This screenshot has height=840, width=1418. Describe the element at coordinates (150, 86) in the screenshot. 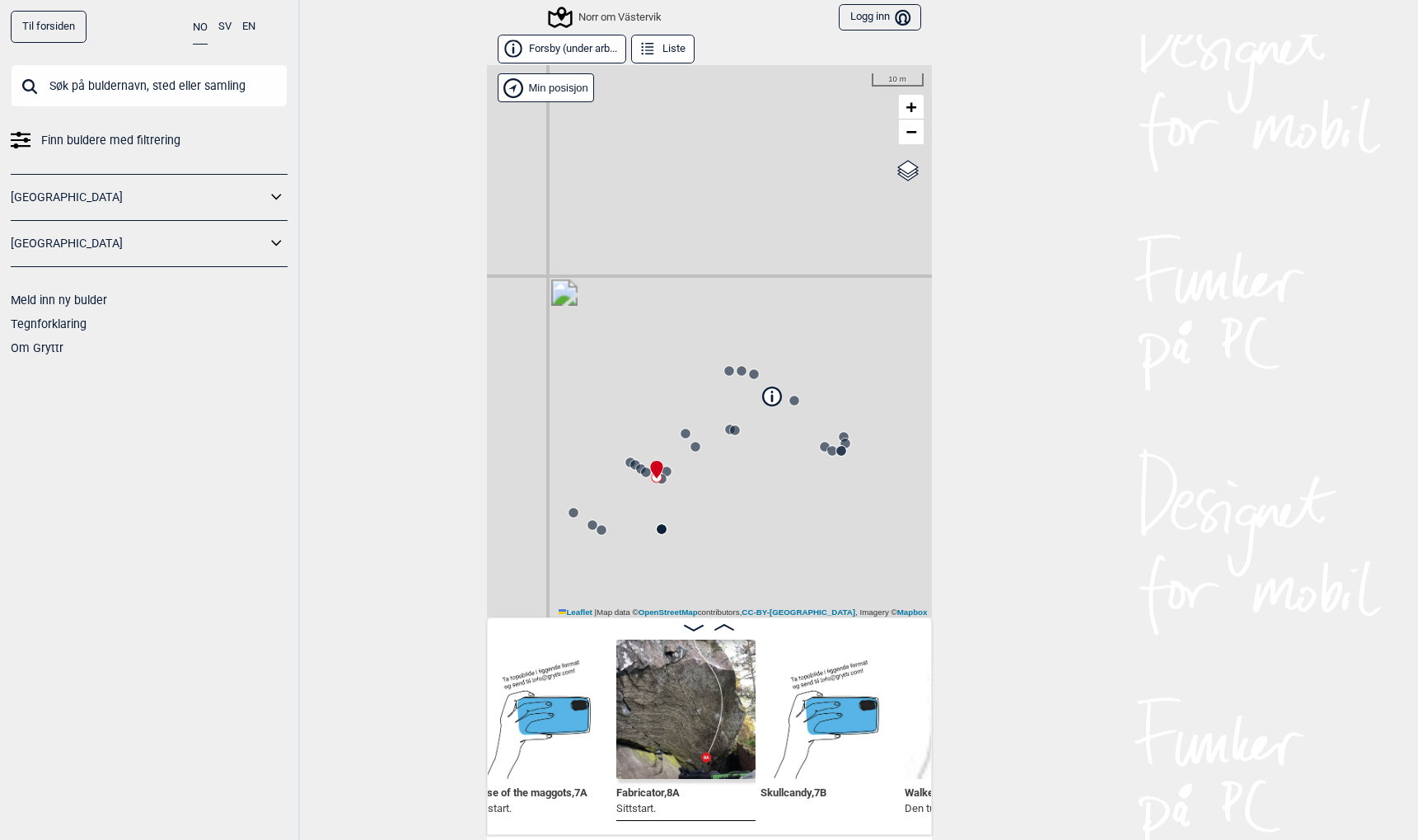

I see `input: Søk på buldernavn, sted eller samling` at that location.